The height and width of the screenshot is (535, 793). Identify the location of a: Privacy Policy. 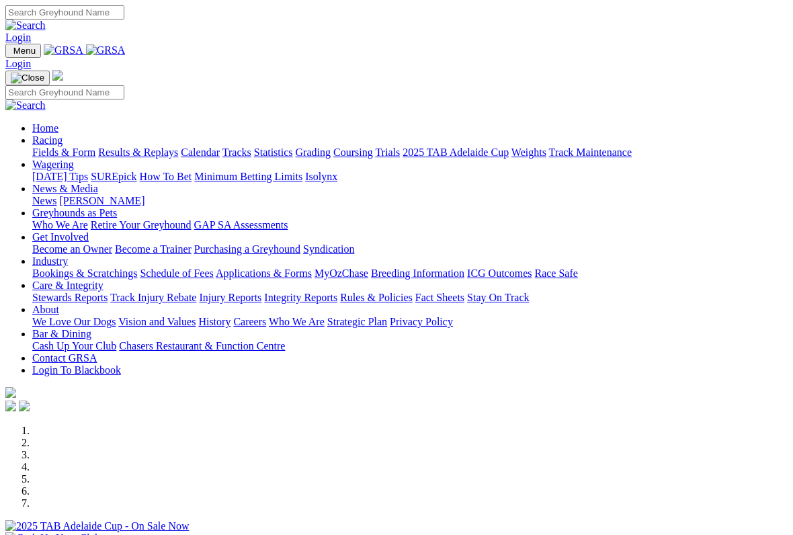
(421, 321).